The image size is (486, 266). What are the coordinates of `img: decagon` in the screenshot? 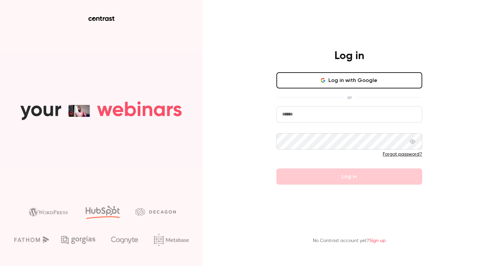 It's located at (156, 212).